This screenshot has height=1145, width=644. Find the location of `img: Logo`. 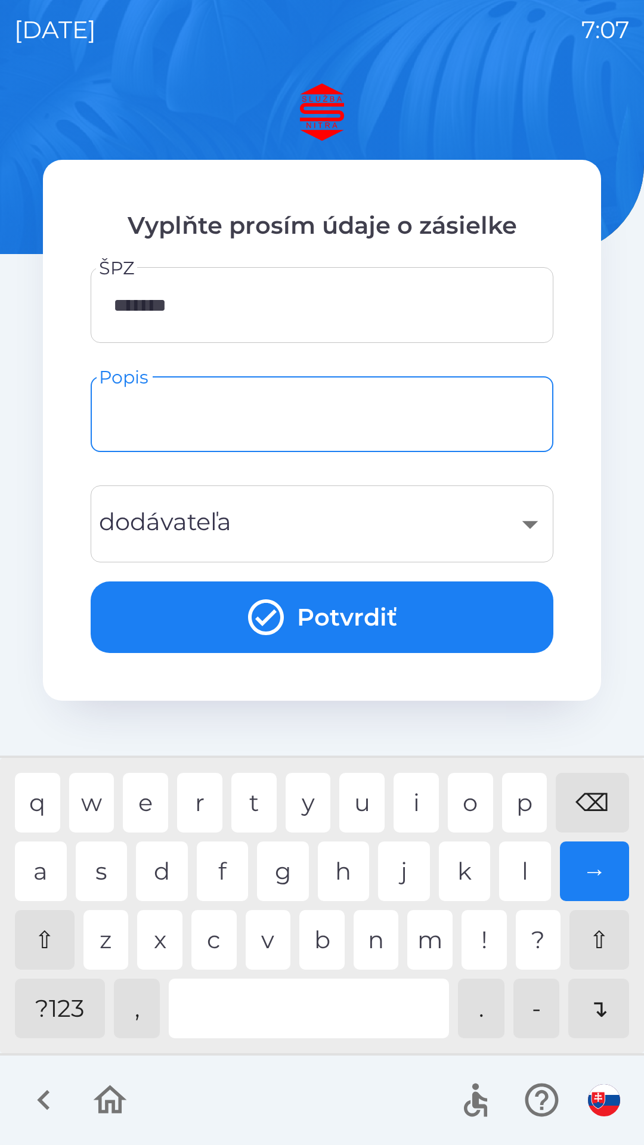

img: Logo is located at coordinates (322, 112).